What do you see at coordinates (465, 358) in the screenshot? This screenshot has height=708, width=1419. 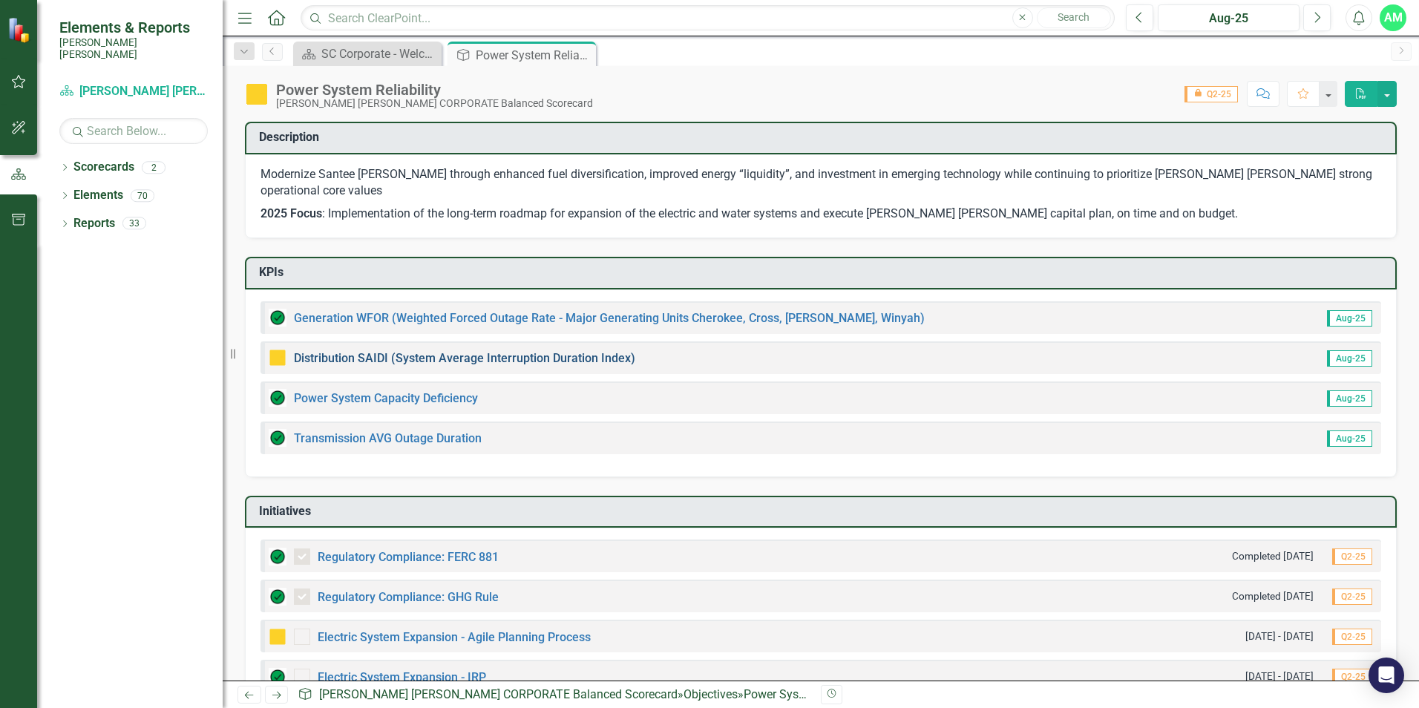 I see `a: Distribution SAIDI (System Average Interruption Duration Index)` at bounding box center [465, 358].